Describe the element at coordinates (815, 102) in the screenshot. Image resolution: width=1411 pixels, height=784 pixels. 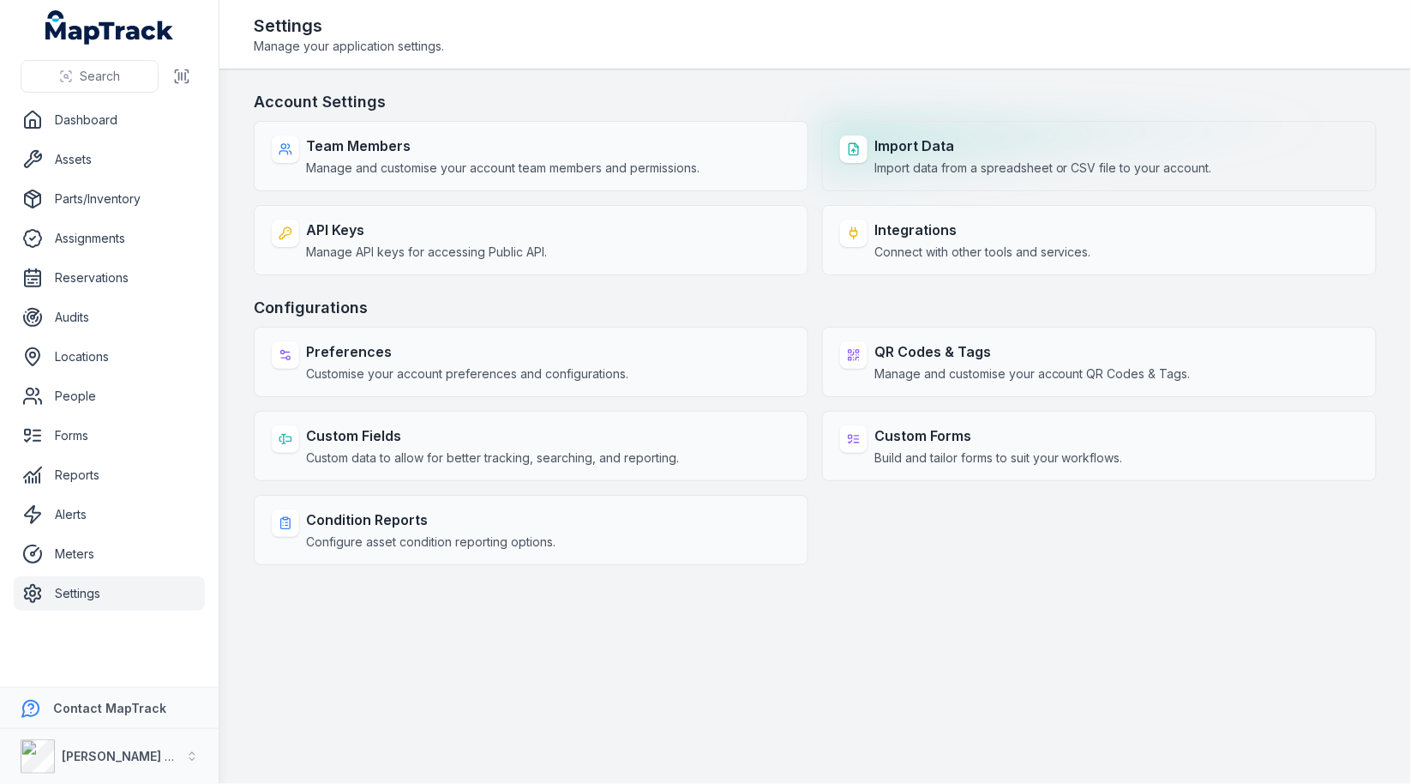
I see `h3: Account Settings` at that location.